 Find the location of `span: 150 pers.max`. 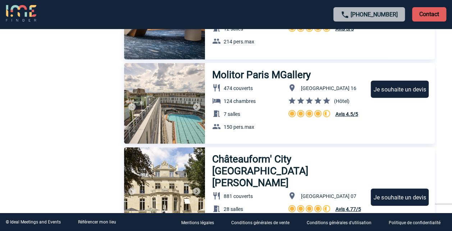

span: 150 pers.max is located at coordinates (239, 127).